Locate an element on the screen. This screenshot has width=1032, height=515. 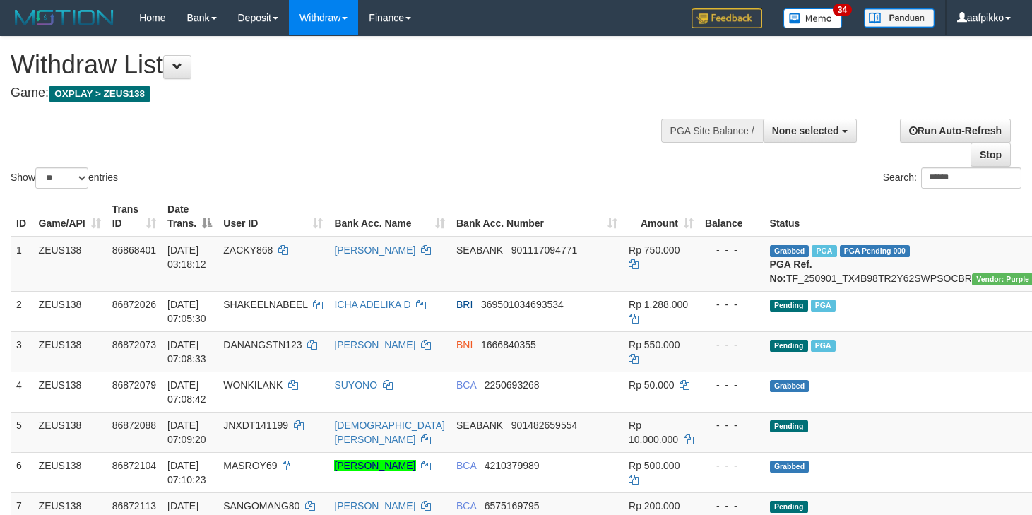
td: 5 is located at coordinates (22, 432).